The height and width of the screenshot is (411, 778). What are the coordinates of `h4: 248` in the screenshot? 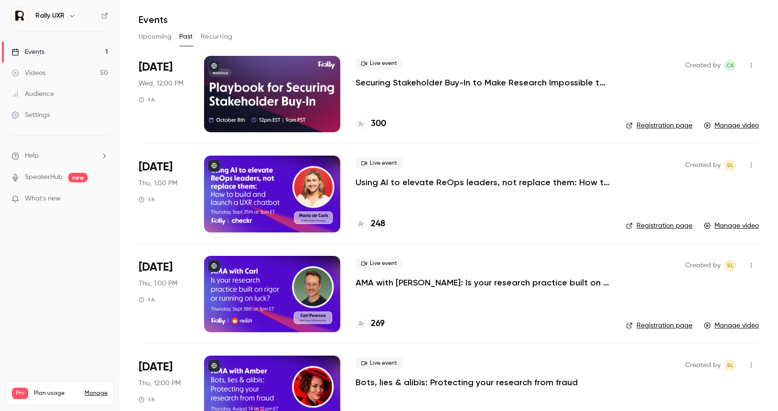 It's located at (378, 224).